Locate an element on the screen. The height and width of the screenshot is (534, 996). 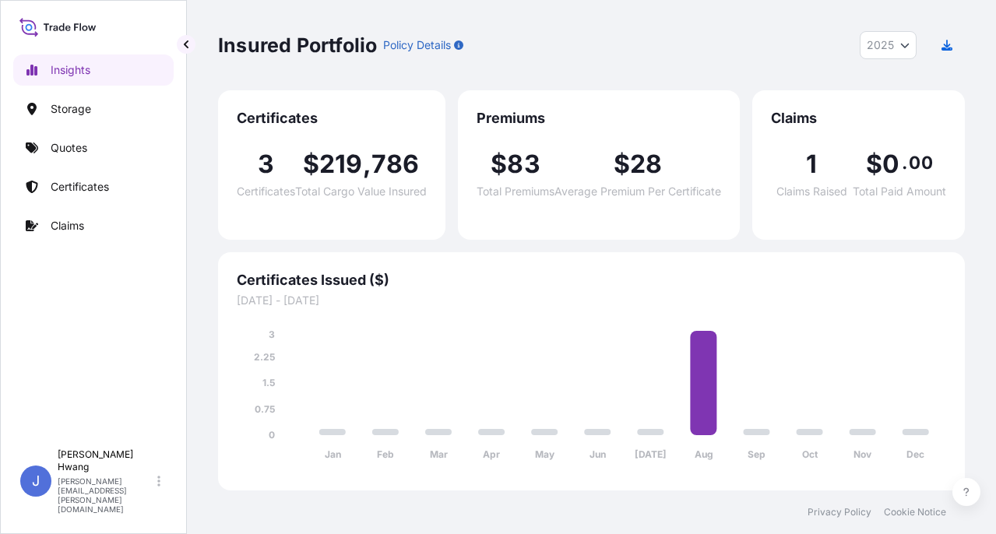
span: J is located at coordinates (36, 481).